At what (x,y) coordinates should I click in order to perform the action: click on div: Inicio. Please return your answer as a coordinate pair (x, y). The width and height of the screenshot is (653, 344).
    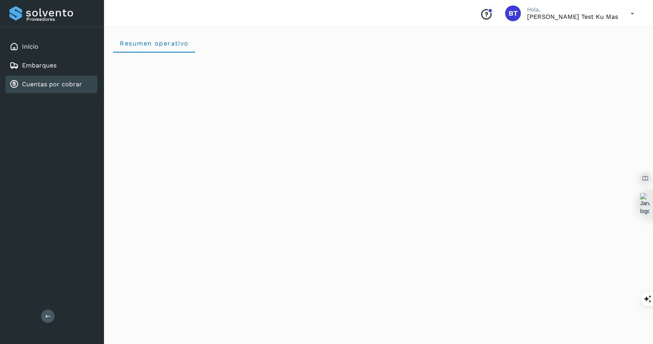
    Looking at the image, I should click on (51, 47).